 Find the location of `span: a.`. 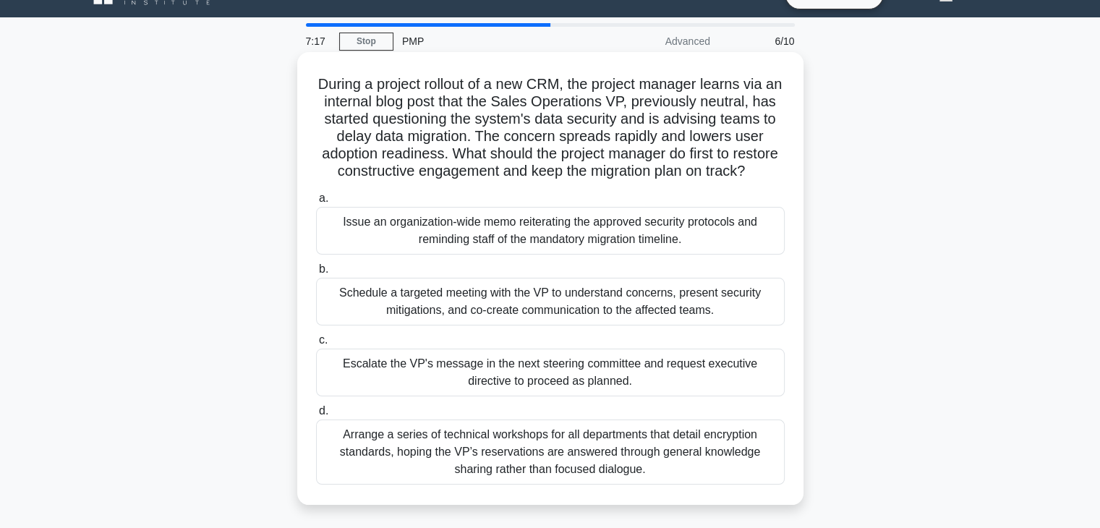

span: a. is located at coordinates (323, 197).